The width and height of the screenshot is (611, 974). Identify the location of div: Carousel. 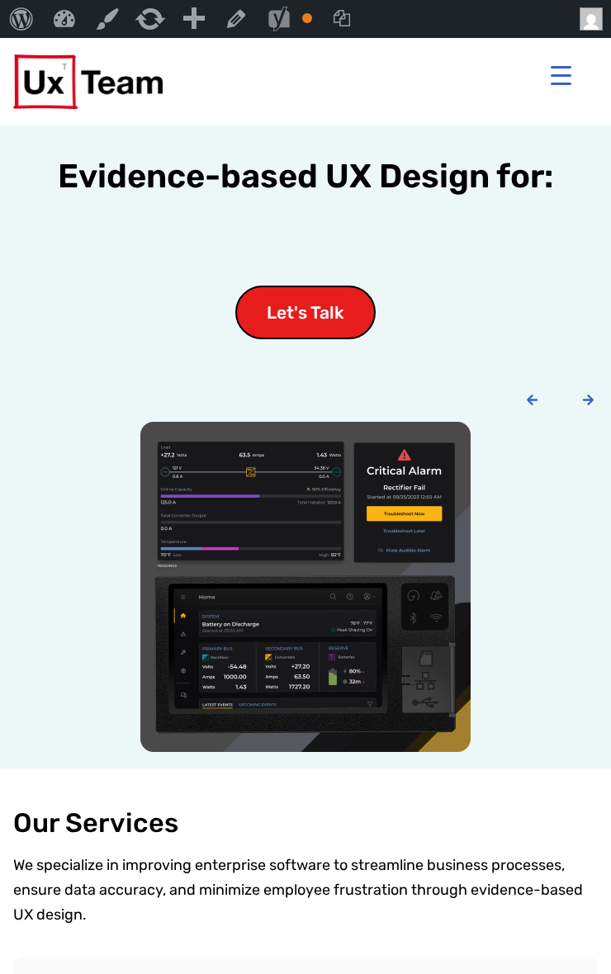
(305, 587).